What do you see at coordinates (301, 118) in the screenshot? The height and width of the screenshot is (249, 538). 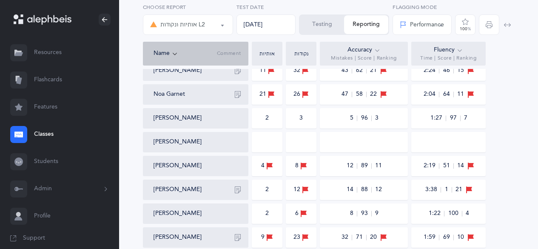 I see `div: 3` at bounding box center [301, 118].